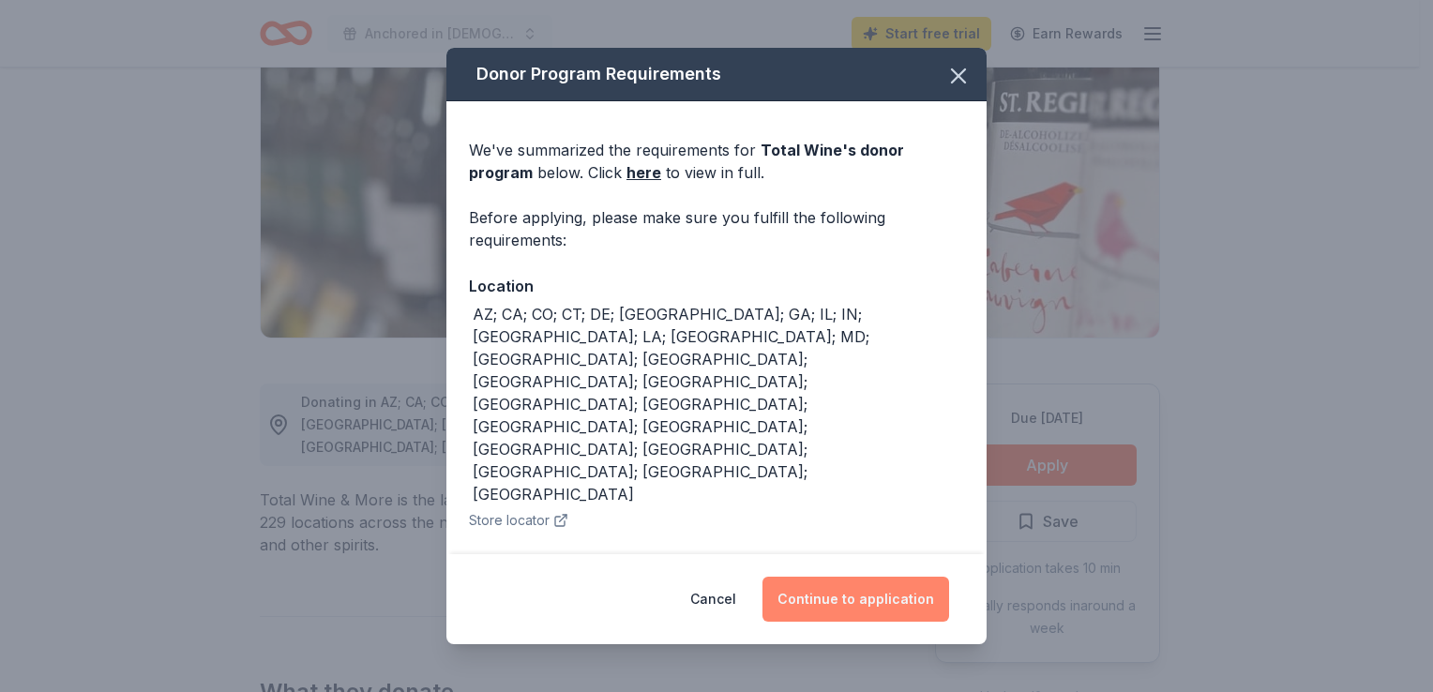 The image size is (1433, 692). I want to click on a: here, so click(643, 173).